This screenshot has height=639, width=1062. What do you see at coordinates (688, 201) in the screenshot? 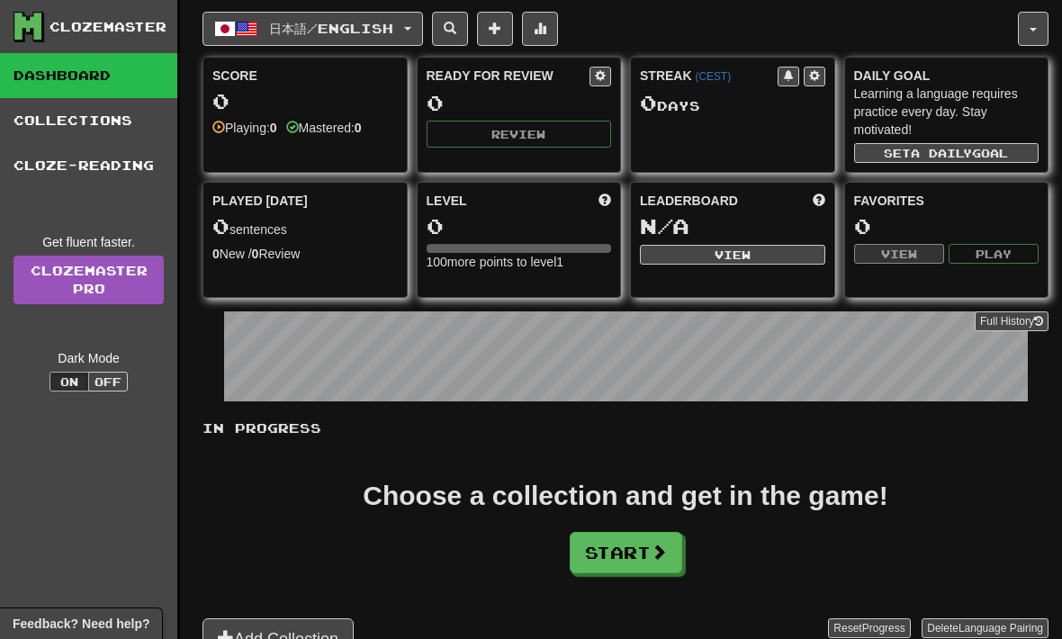
I see `span: Leaderboard` at bounding box center [688, 201].